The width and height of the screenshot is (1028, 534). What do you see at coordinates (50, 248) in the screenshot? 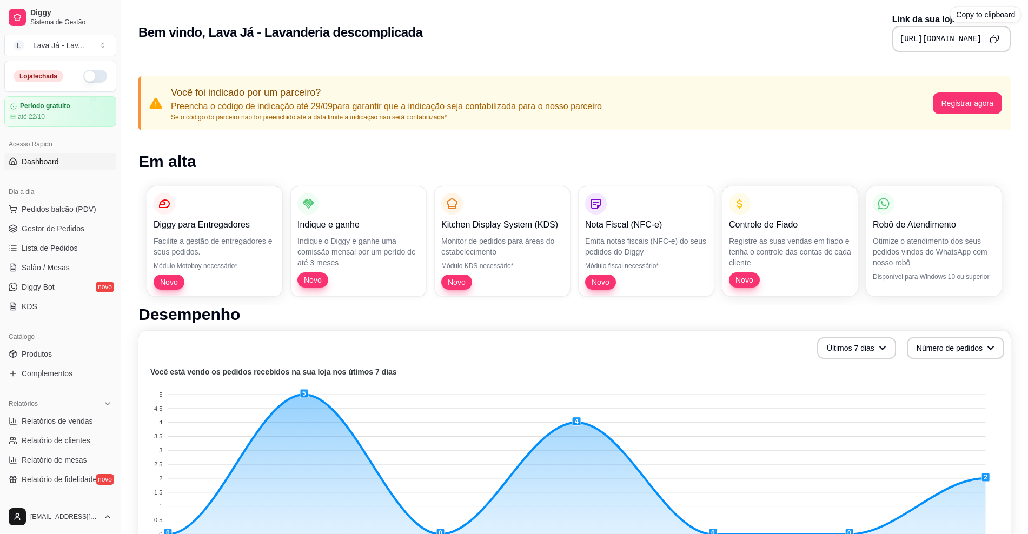
I see `span: Lista de Pedidos` at bounding box center [50, 248].